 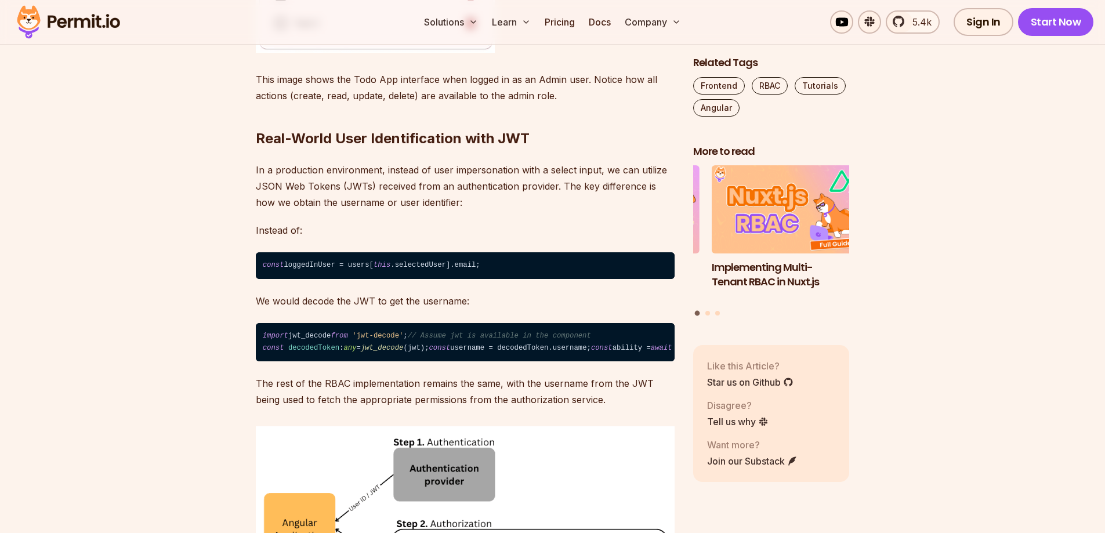 What do you see at coordinates (770, 86) in the screenshot?
I see `a: RBAC` at bounding box center [770, 86].